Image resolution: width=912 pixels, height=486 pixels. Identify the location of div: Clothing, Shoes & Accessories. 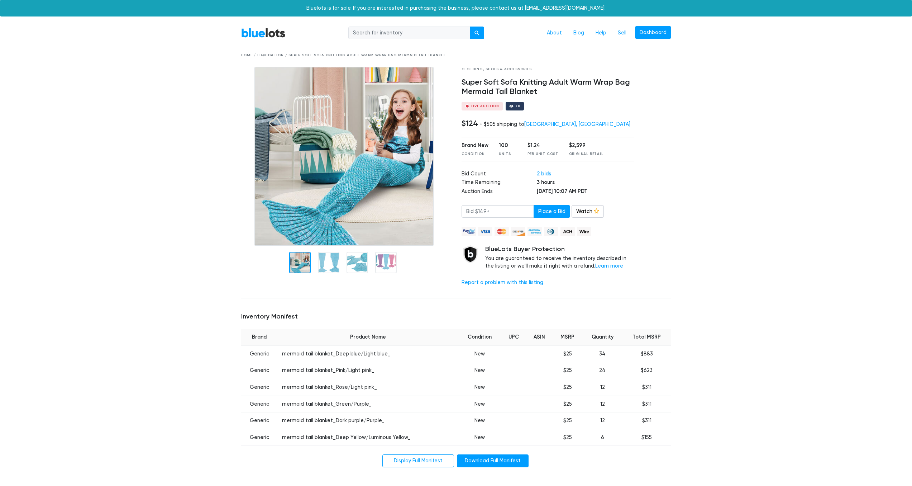
(548, 69).